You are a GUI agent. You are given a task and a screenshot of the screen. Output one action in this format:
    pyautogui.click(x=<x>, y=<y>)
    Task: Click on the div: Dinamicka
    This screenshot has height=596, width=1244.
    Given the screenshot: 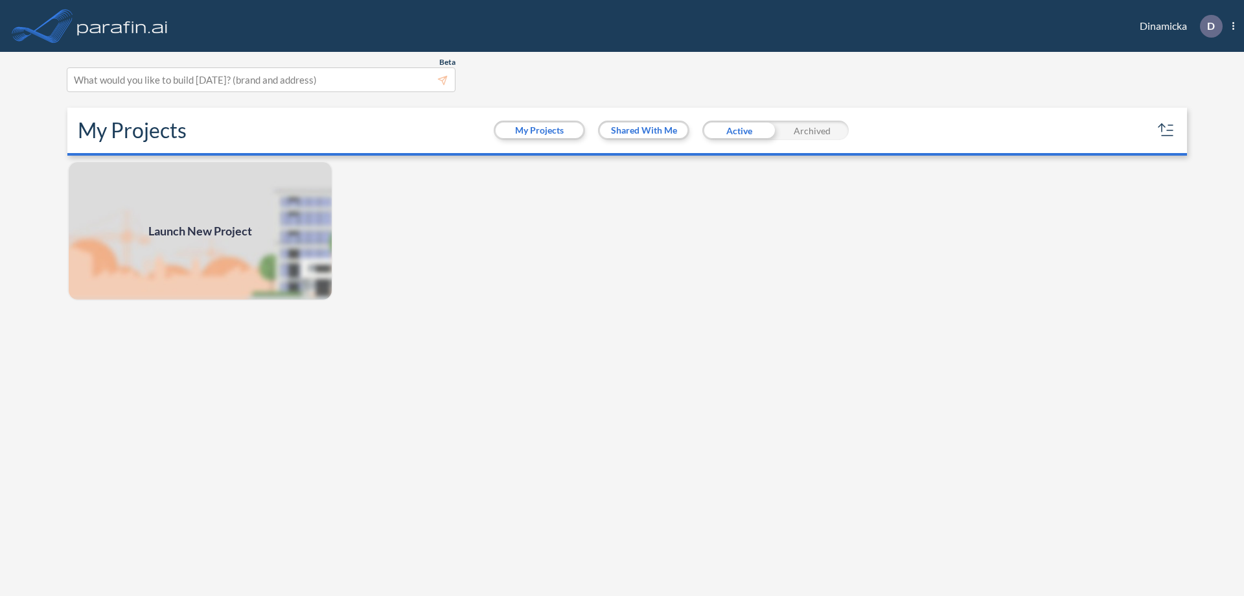 What is the action you would take?
    pyautogui.click(x=1178, y=26)
    